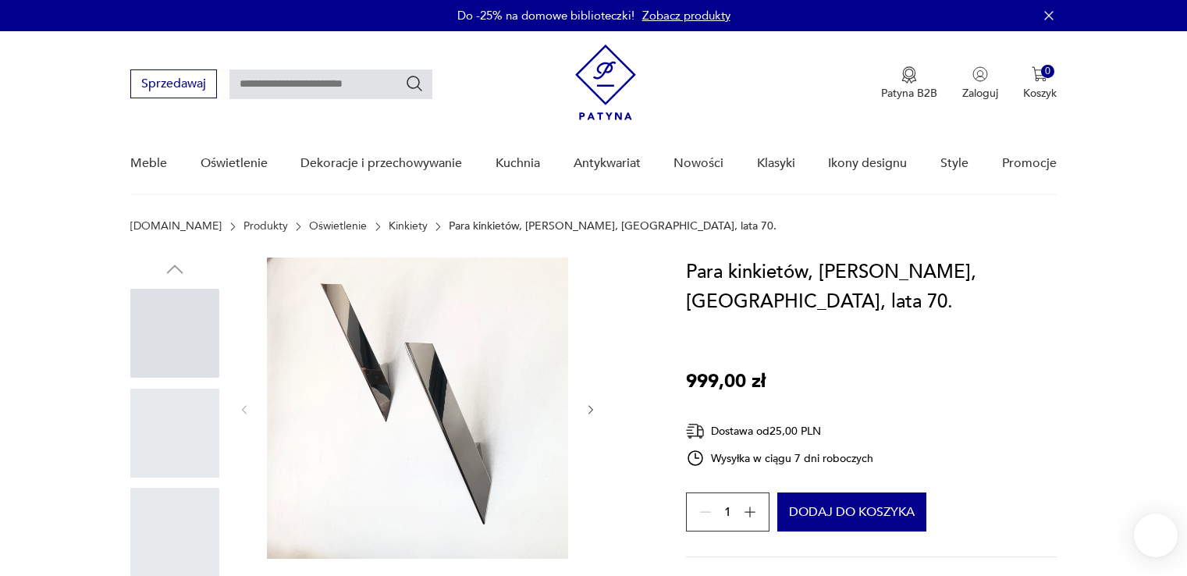  I want to click on a: Style, so click(954, 163).